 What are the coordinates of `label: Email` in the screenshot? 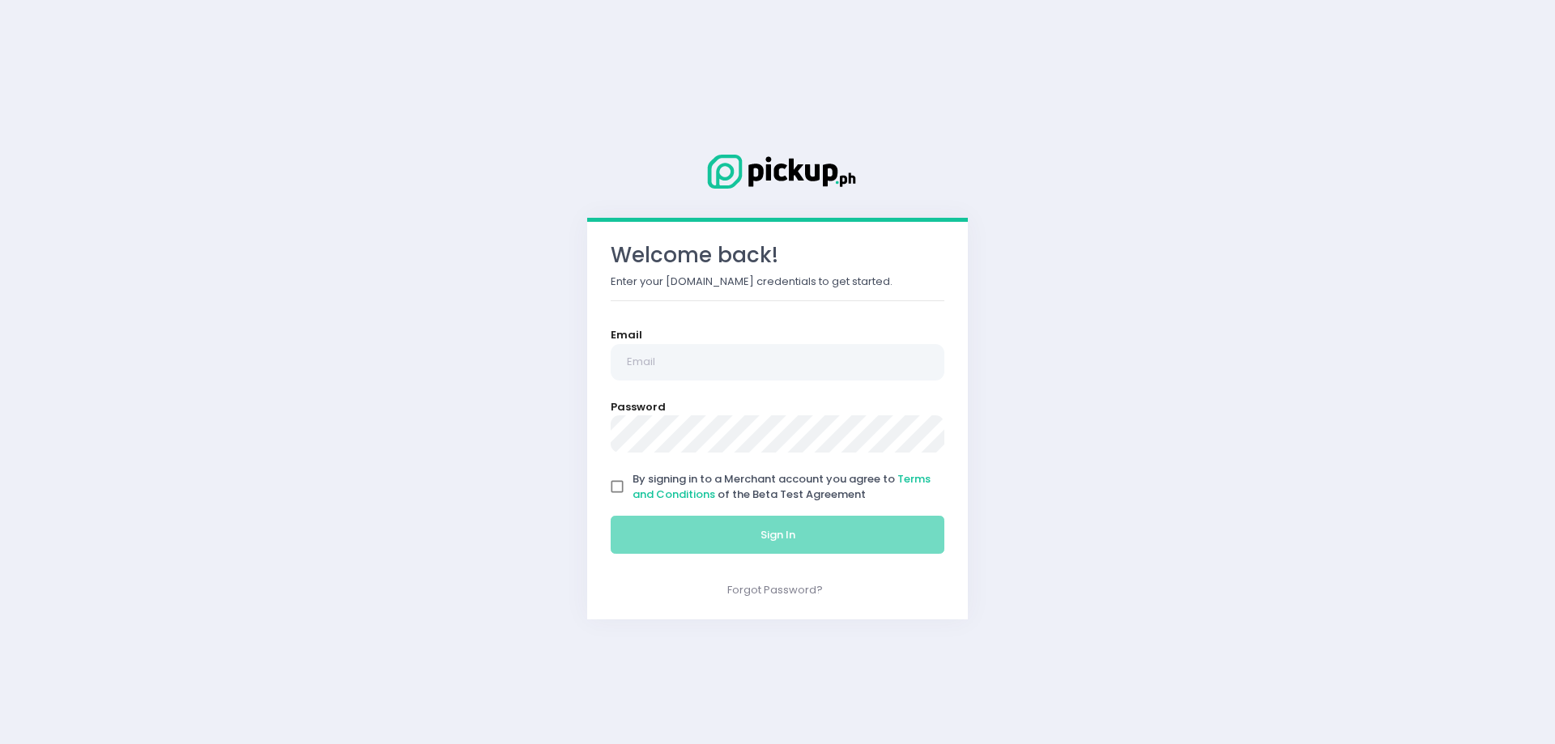 It's located at (626, 335).